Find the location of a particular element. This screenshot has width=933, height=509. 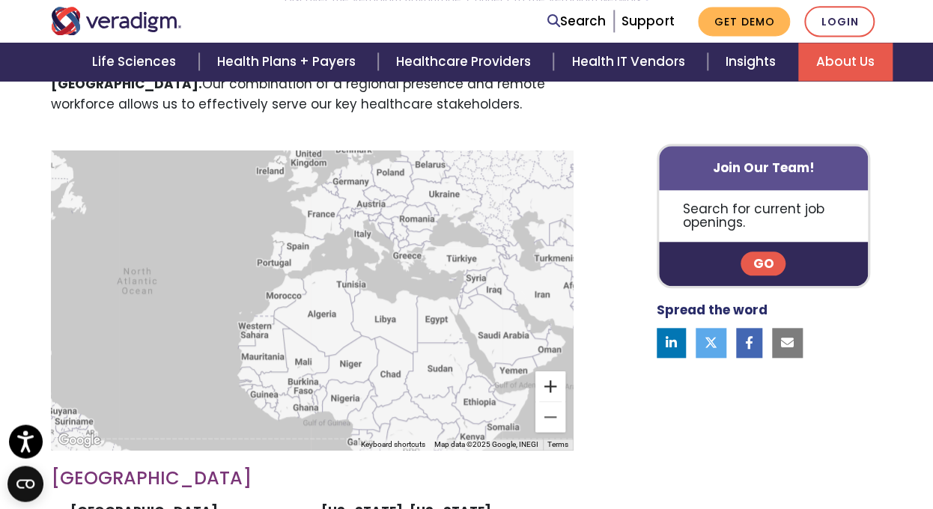

a: Open this area in Google Maps (opens a new window) is located at coordinates (79, 440).